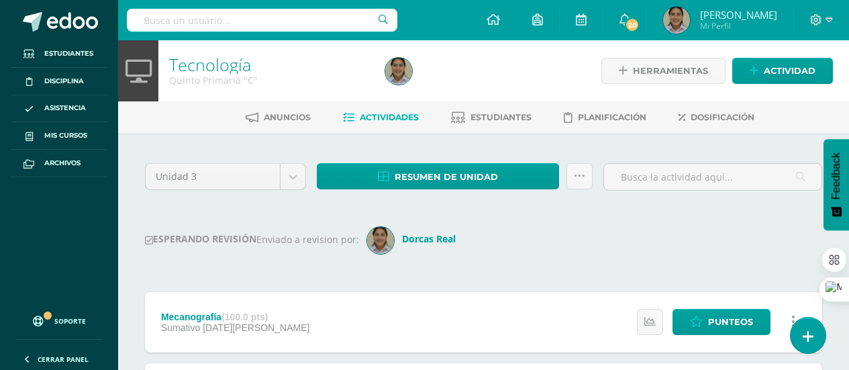  What do you see at coordinates (65, 108) in the screenshot?
I see `span: Asistencia` at bounding box center [65, 108].